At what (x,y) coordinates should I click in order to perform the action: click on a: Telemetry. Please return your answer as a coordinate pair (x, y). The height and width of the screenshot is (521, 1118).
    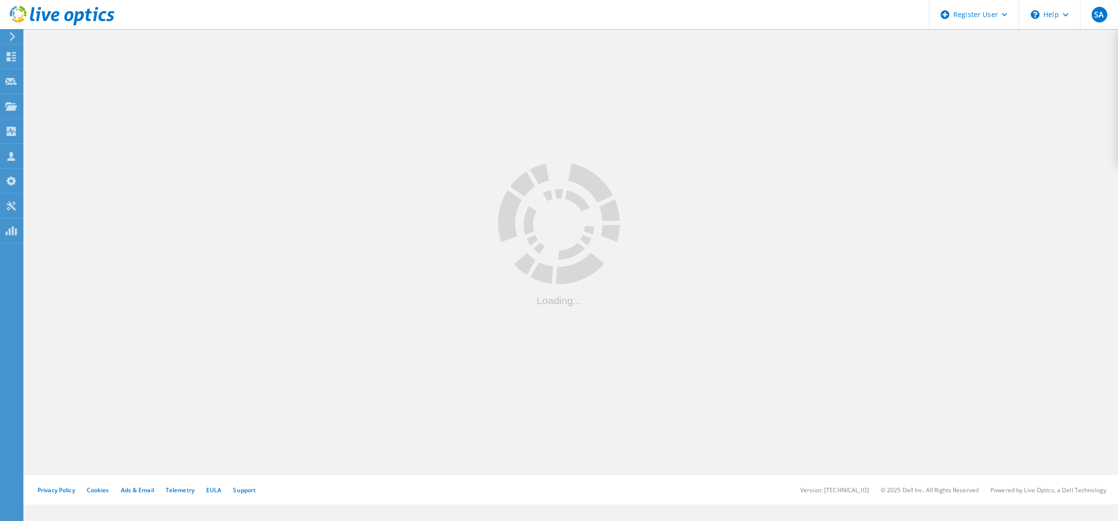
    Looking at the image, I should click on (180, 490).